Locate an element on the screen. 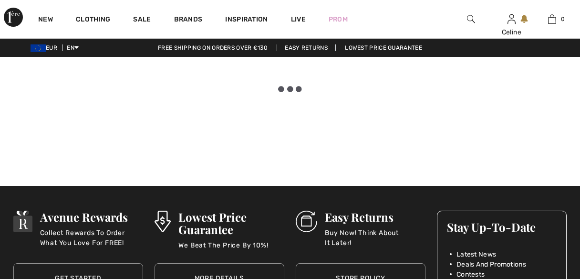 Image resolution: width=580 pixels, height=279 pixels. img: 1ère Avenue is located at coordinates (13, 17).